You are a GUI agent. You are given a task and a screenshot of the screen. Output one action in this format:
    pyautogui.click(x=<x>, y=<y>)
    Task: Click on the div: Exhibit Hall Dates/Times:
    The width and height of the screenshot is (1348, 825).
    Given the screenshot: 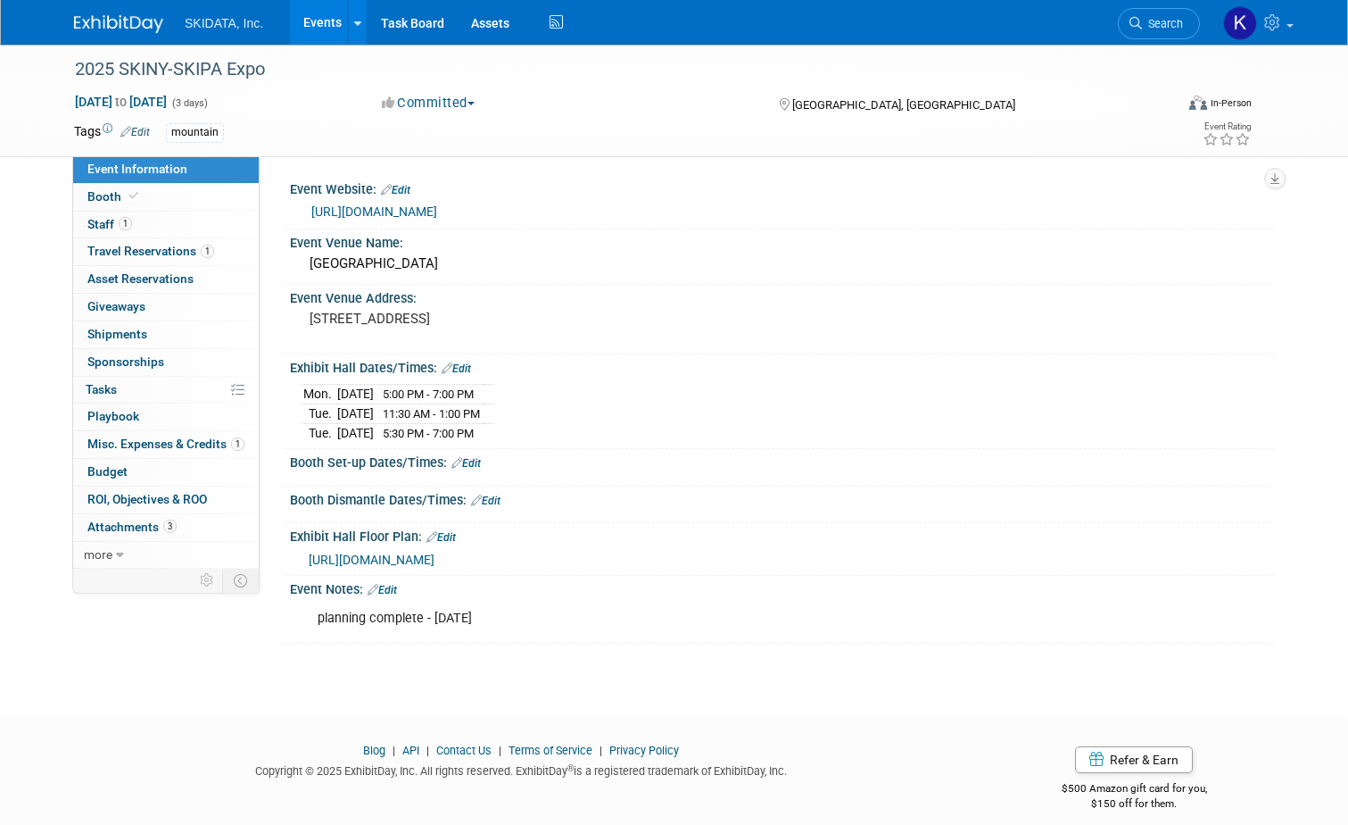 What is the action you would take?
    pyautogui.click(x=782, y=366)
    